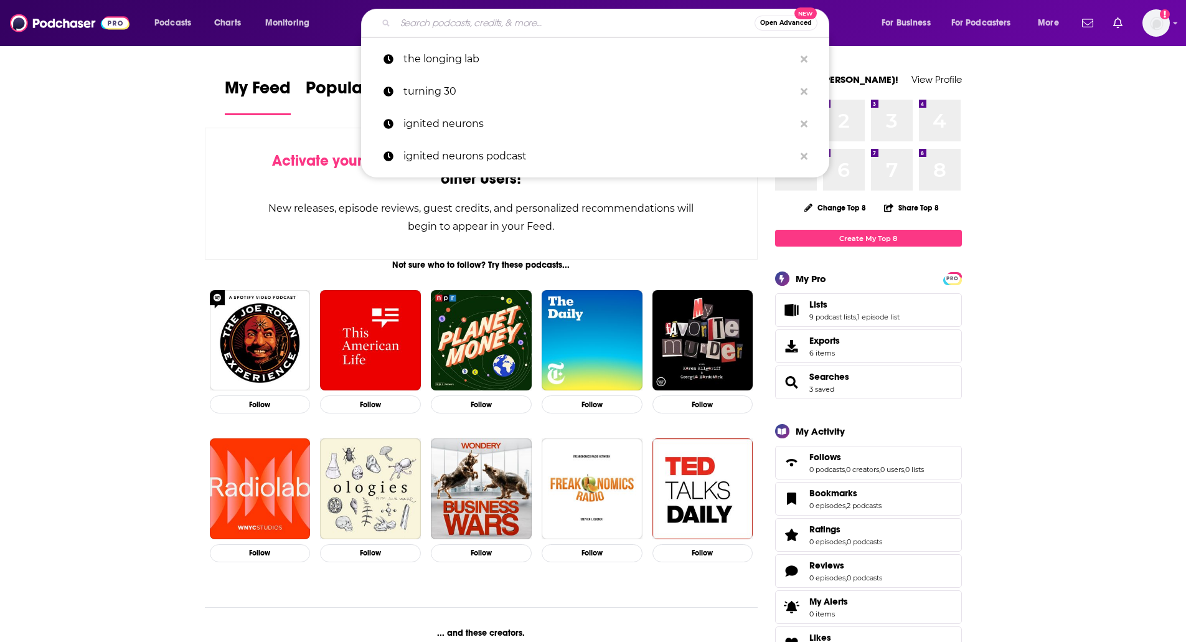 The height and width of the screenshot is (642, 1186). What do you see at coordinates (825, 457) in the screenshot?
I see `span: Follows` at bounding box center [825, 457].